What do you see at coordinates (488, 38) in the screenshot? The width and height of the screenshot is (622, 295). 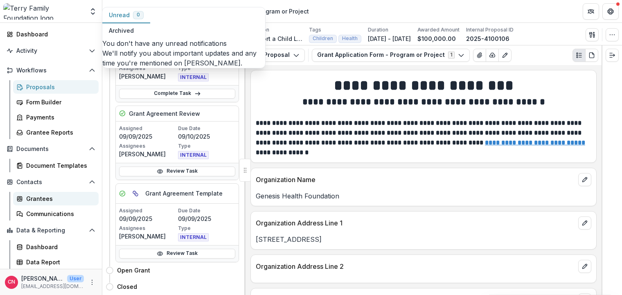 I see `p: 2025-4100106` at bounding box center [488, 38].